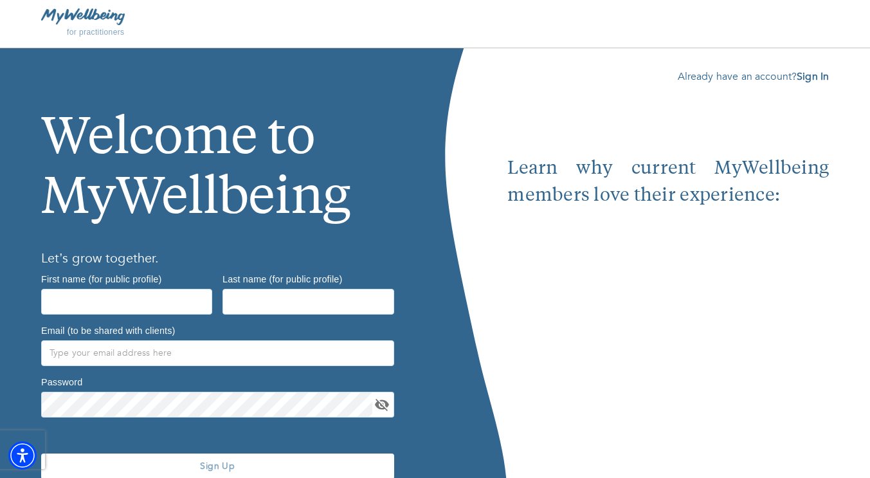 The height and width of the screenshot is (478, 870). What do you see at coordinates (62, 381) in the screenshot?
I see `label: Password` at bounding box center [62, 381].